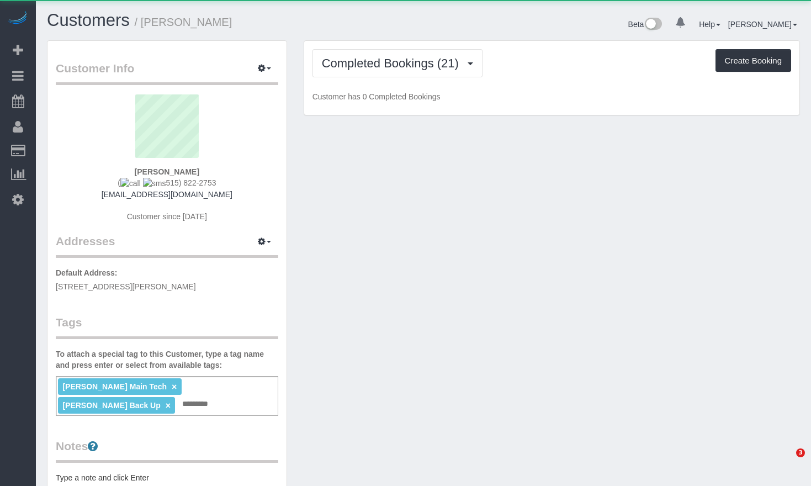 This screenshot has width=811, height=486. I want to click on button: Completed Bookings (21), so click(398, 63).